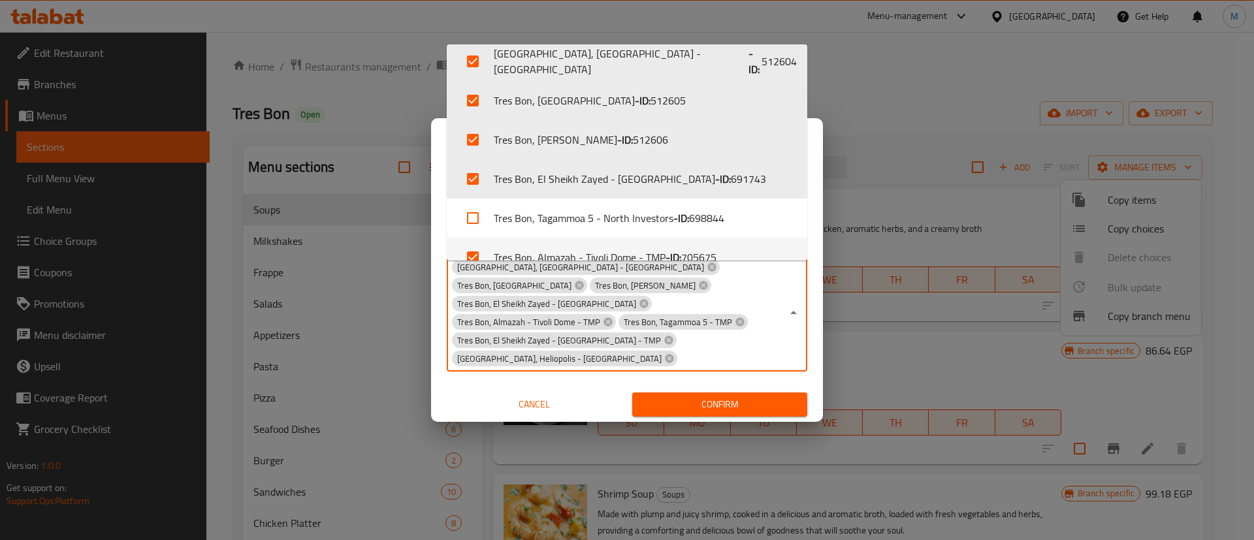  Describe the element at coordinates (678, 322) in the screenshot. I see `span: Tres Bon, Tagammoa 5 - TMP` at that location.